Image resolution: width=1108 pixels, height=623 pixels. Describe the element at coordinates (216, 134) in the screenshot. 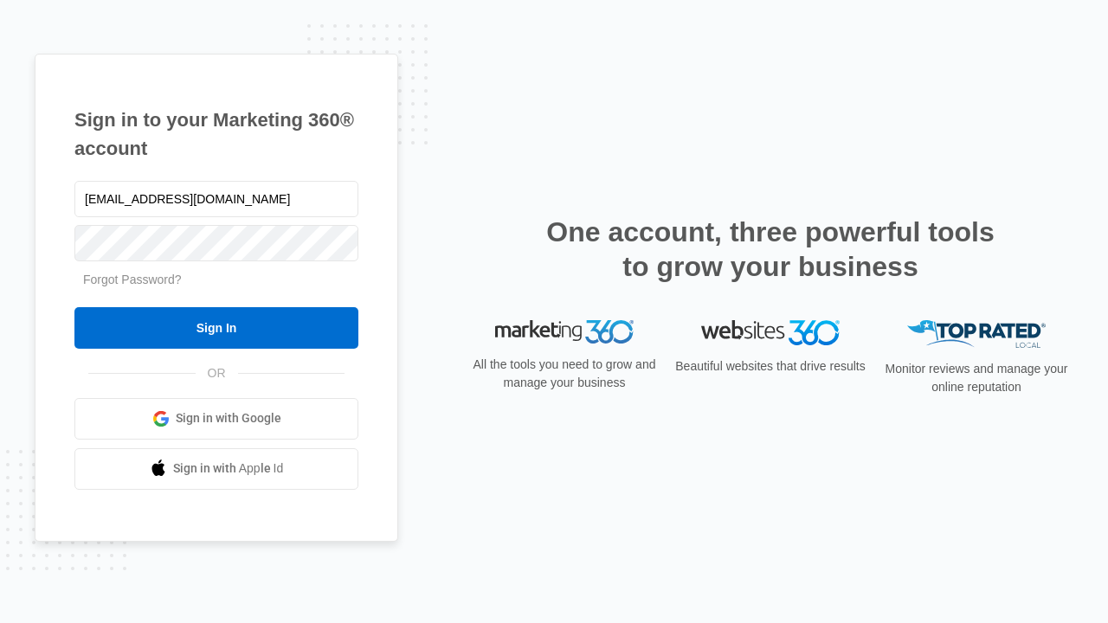

I see `h1: Sign in to your Marketing 360® account` at that location.